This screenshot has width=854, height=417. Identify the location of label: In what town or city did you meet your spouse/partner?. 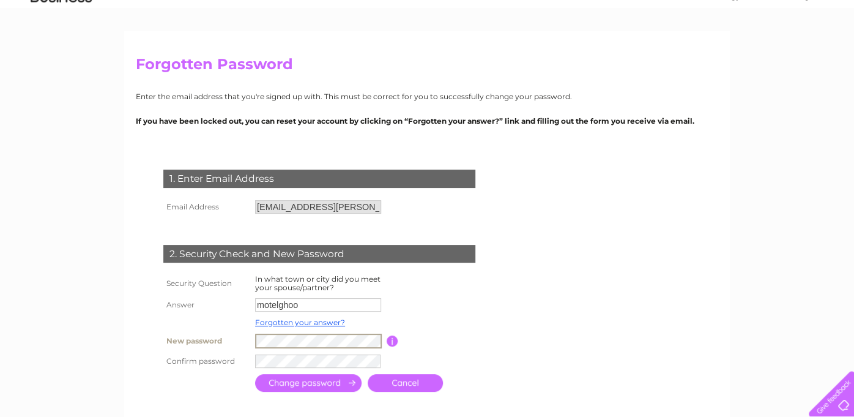
(318, 283).